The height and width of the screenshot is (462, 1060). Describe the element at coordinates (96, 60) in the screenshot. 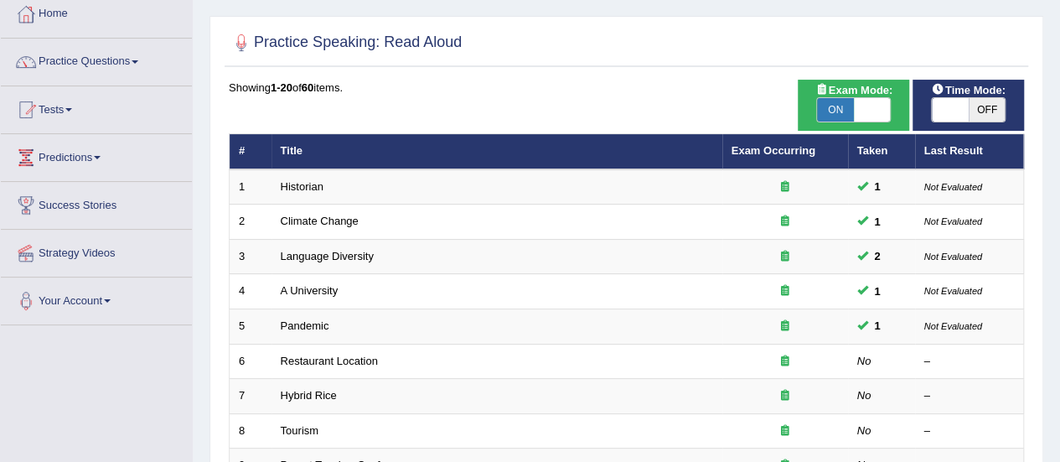

I see `a: Practice Questions` at that location.